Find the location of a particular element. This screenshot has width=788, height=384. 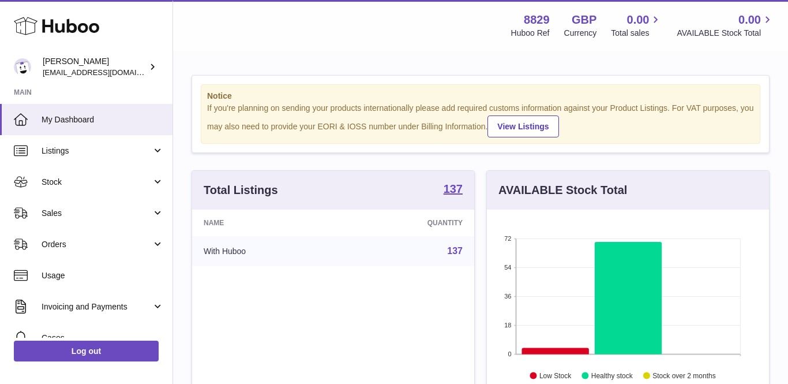

strong: Notice is located at coordinates (481, 96).